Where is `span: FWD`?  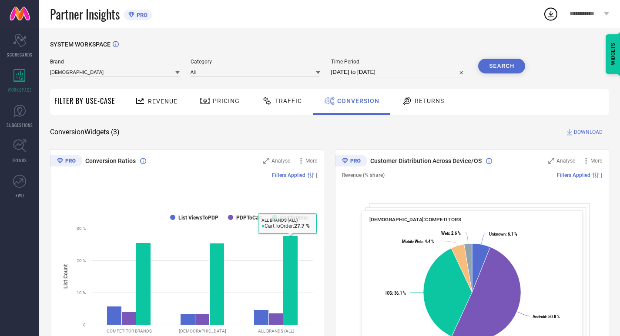
span: FWD is located at coordinates (20, 195).